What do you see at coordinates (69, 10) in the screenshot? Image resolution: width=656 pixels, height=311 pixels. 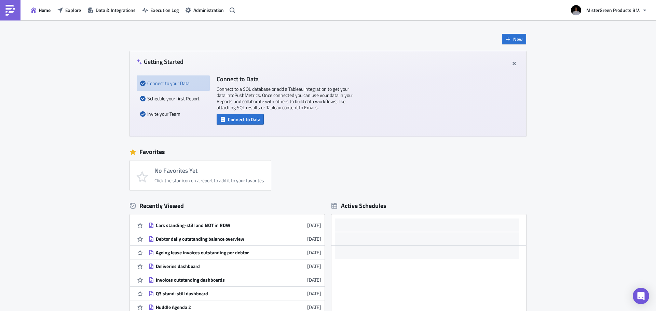 I see `a: Explore` at bounding box center [69, 10].